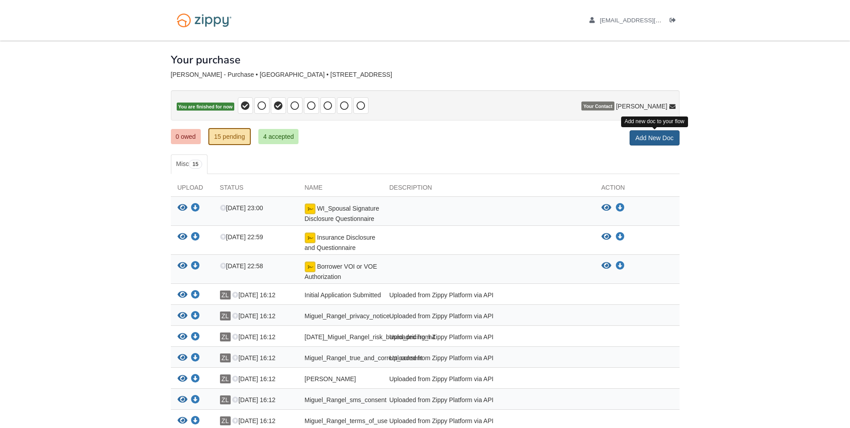  Describe the element at coordinates (182, 295) in the screenshot. I see `button: View Initial Application Submitted` at that location.